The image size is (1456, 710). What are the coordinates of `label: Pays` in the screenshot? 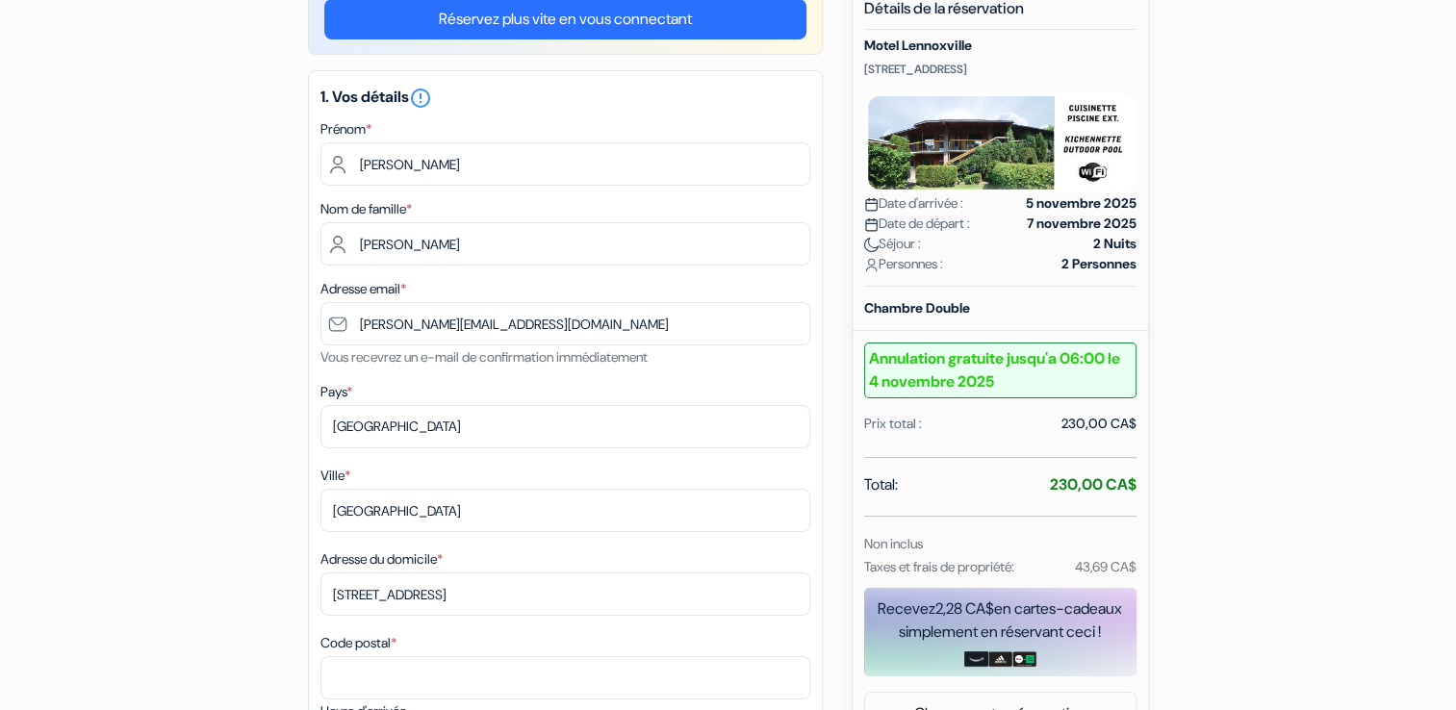 It's located at (336, 392).